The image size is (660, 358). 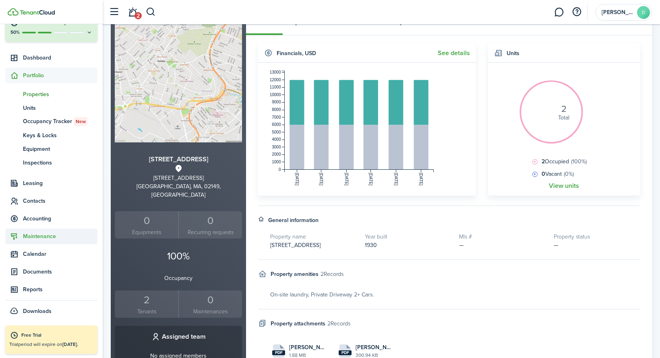 What do you see at coordinates (579, 161) in the screenshot?
I see `span: (100%)` at bounding box center [579, 161].